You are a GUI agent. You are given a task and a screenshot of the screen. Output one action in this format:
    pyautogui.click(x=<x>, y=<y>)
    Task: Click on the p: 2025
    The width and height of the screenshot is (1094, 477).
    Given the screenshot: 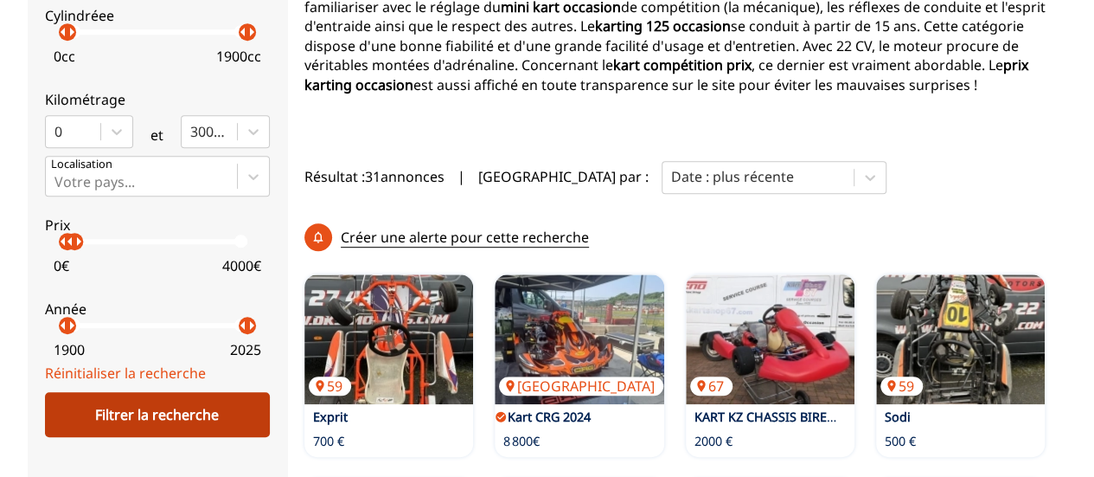 What is the action you would take?
    pyautogui.click(x=246, y=349)
    